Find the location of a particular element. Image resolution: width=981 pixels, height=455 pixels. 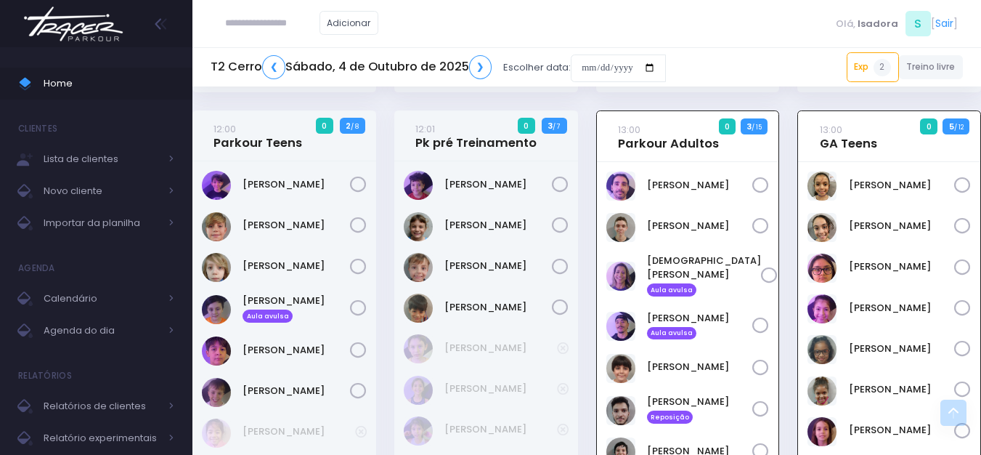

img: Artur de Carvalho Lunardini is located at coordinates (621, 227).